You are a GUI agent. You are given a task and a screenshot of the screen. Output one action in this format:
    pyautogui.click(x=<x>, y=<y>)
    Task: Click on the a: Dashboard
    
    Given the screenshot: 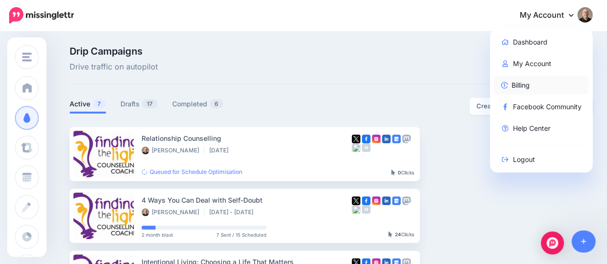 What is the action you would take?
    pyautogui.click(x=541, y=42)
    